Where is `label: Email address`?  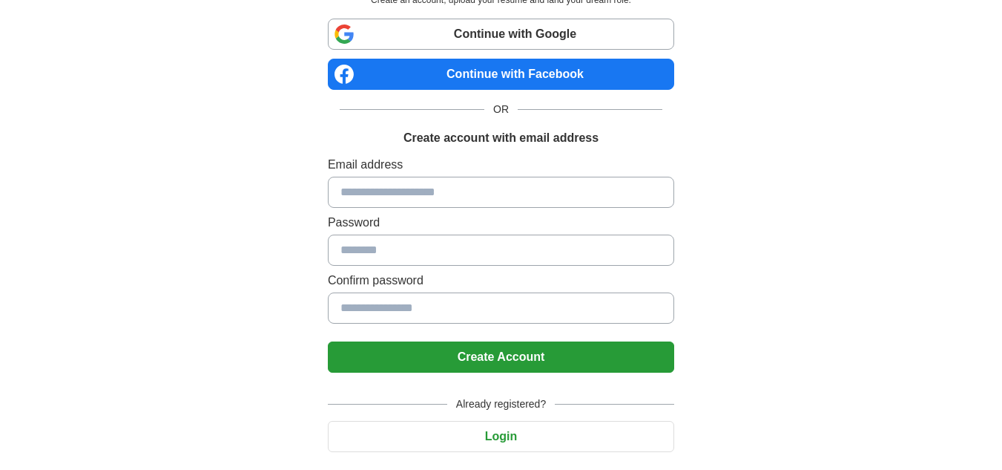
label: Email address is located at coordinates (501, 165).